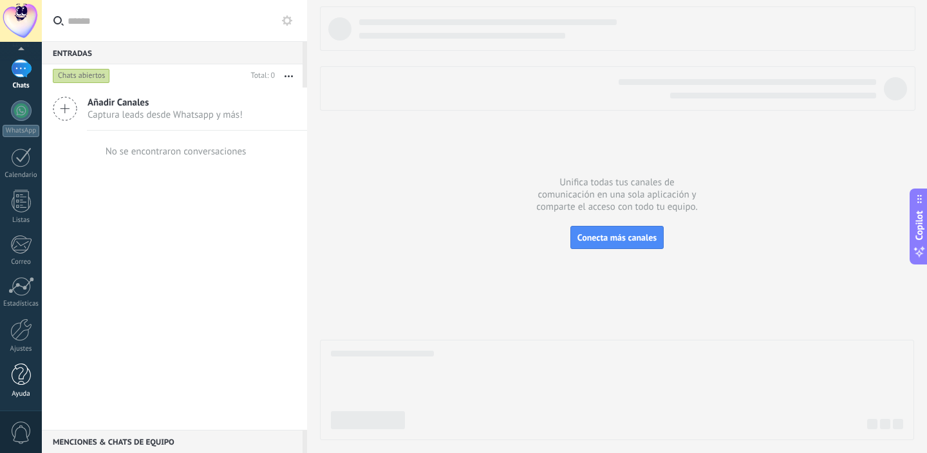 This screenshot has height=453, width=927. Describe the element at coordinates (21, 131) in the screenshot. I see `div: WhatsApp` at that location.